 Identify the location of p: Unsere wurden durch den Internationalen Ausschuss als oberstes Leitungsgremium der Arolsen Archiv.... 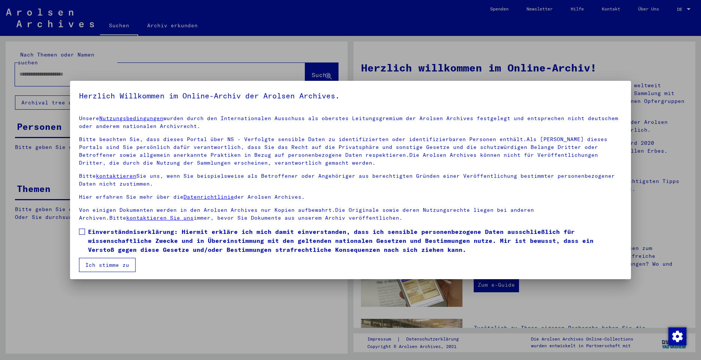
(350, 122).